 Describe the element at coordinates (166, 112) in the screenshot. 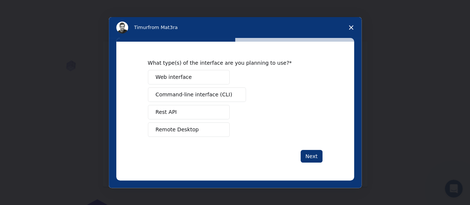

I see `span: Rest API` at that location.